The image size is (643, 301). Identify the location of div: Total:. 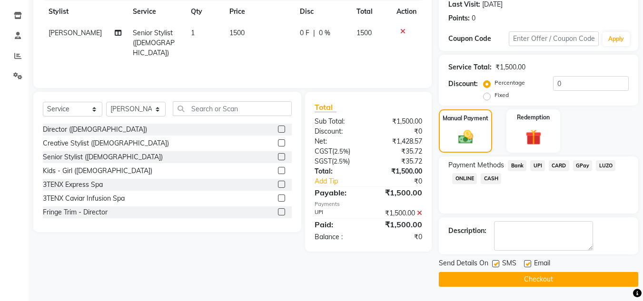
(338, 171).